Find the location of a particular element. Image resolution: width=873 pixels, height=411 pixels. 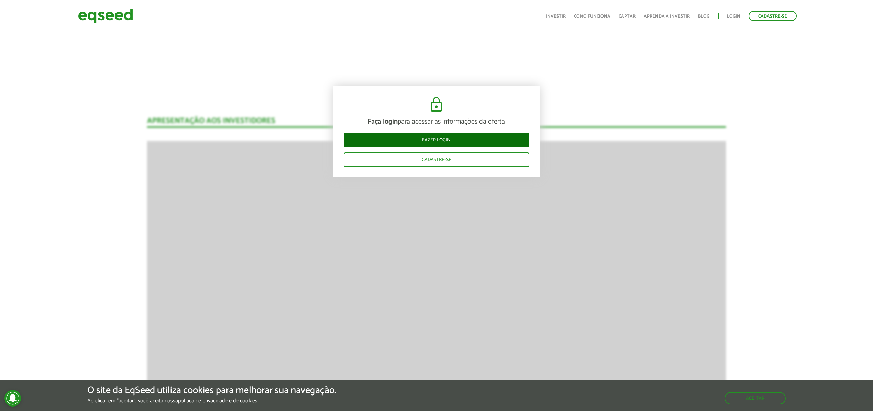

img: EqSeed is located at coordinates (106, 16).